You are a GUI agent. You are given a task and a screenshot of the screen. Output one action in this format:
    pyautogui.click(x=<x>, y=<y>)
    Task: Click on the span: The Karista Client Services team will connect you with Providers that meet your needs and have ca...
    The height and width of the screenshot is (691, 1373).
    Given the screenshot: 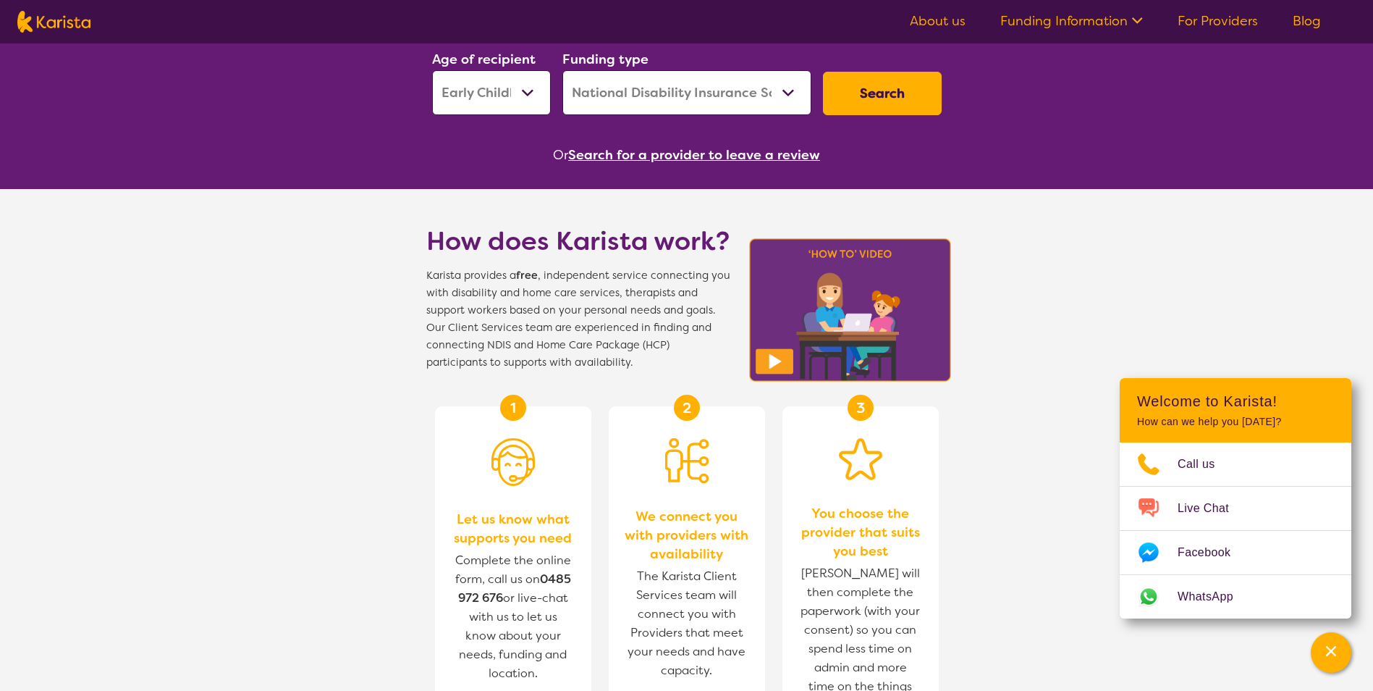 What is the action you would take?
    pyautogui.click(x=687, y=623)
    